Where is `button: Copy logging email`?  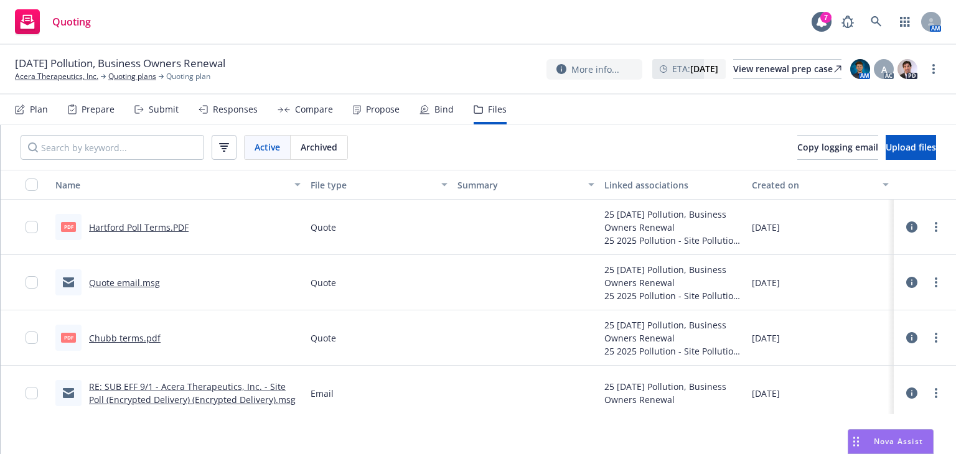 button: Copy logging email is located at coordinates (837, 147).